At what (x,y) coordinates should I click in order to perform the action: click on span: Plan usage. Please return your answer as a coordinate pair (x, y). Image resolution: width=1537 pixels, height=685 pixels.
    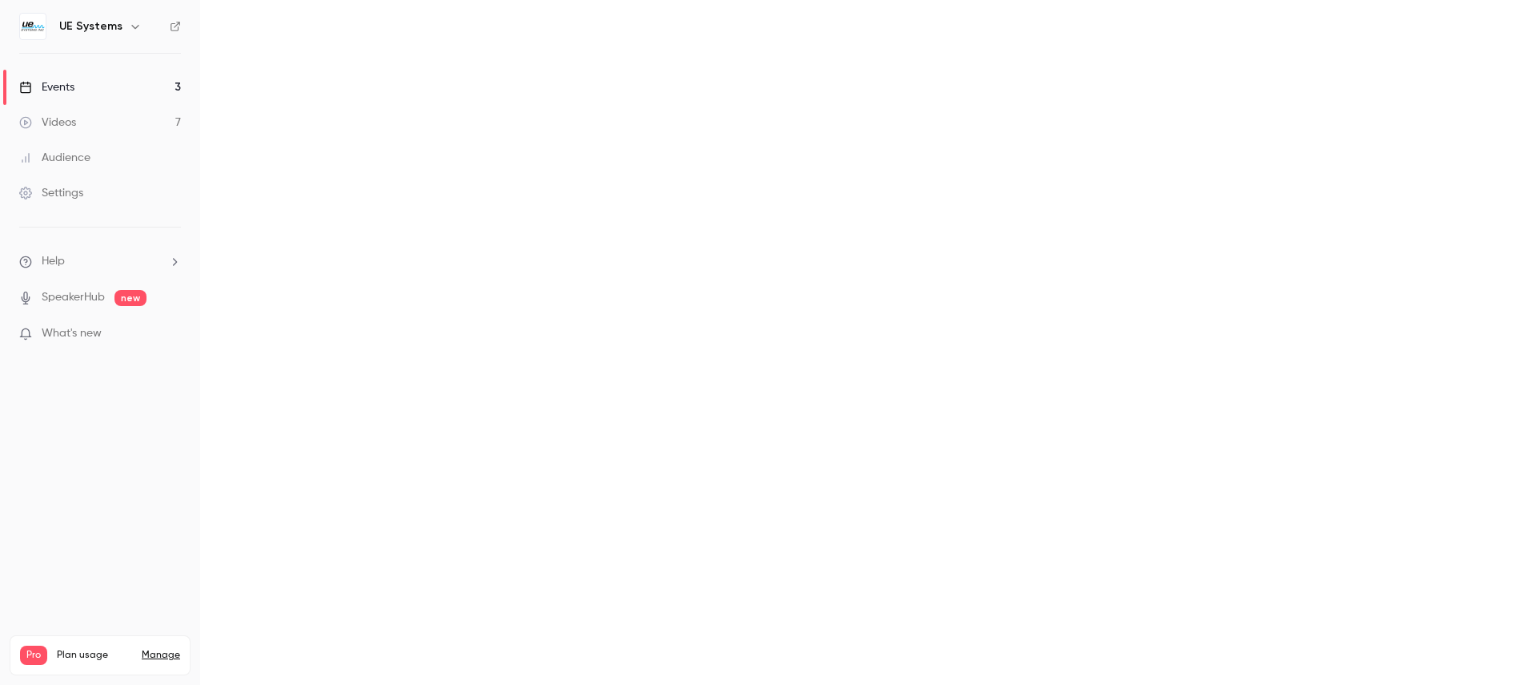
    Looking at the image, I should click on (94, 655).